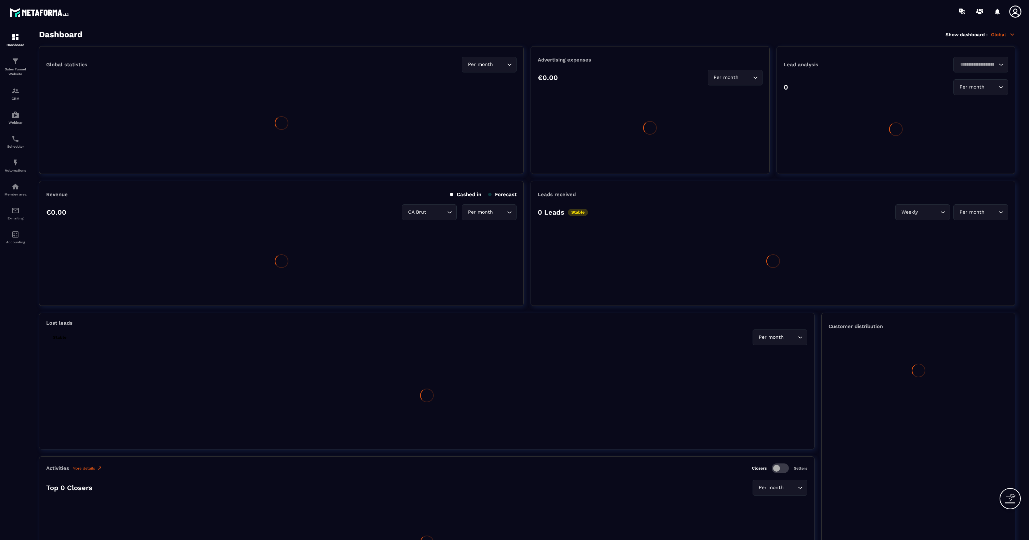 The width and height of the screenshot is (1029, 540). What do you see at coordinates (918, 327) in the screenshot?
I see `p: Customer distribution` at bounding box center [918, 327].